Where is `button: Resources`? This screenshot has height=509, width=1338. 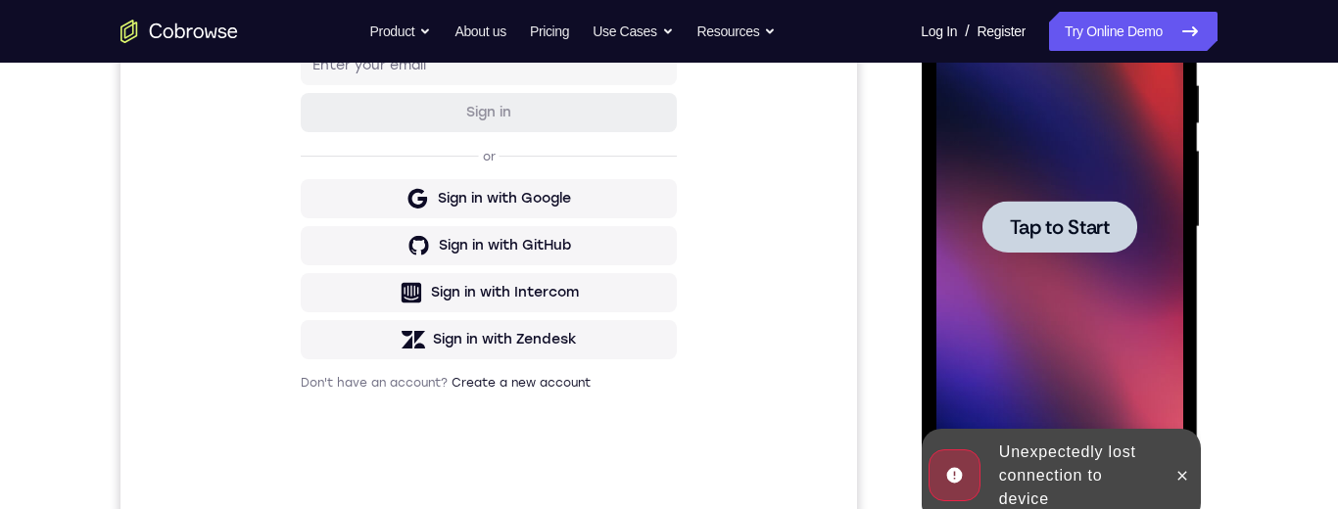
button: Resources is located at coordinates (737, 31).